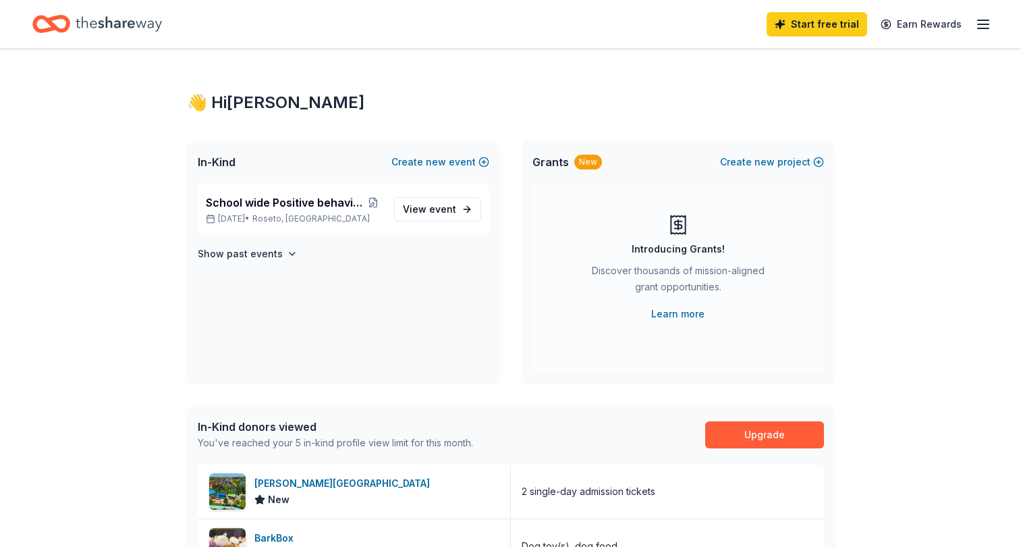  I want to click on span: School wide Positive behavior raffle/bingo, so click(285, 203).